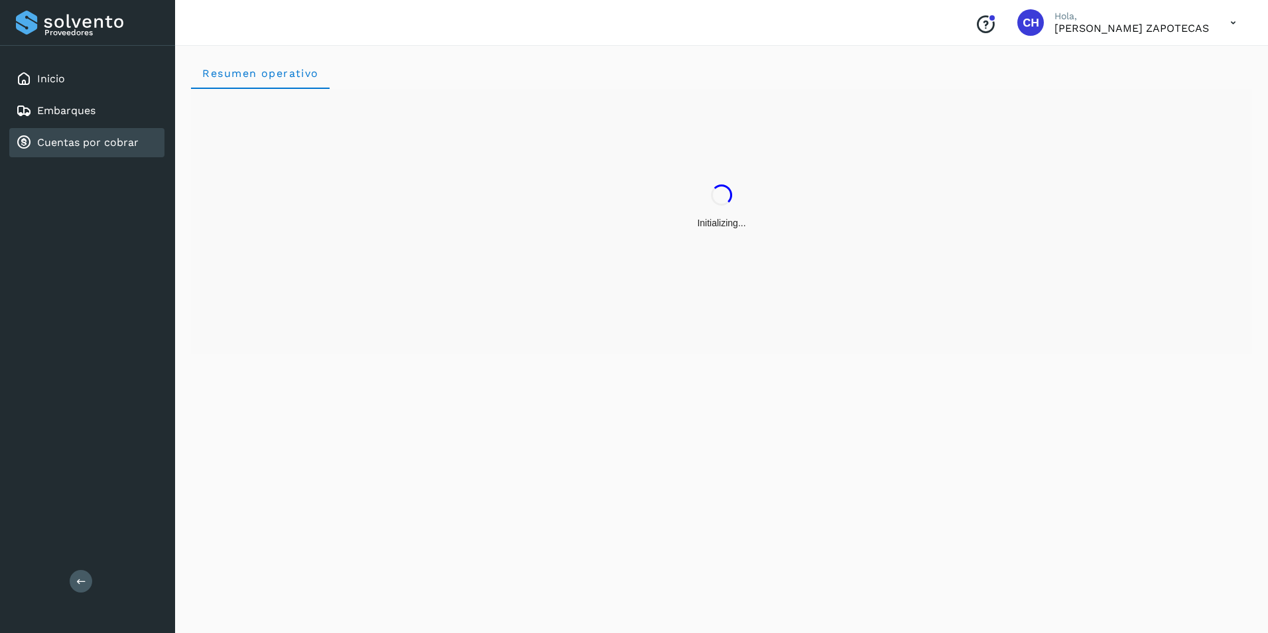 The width and height of the screenshot is (1268, 633). What do you see at coordinates (51, 78) in the screenshot?
I see `a: Inicio` at bounding box center [51, 78].